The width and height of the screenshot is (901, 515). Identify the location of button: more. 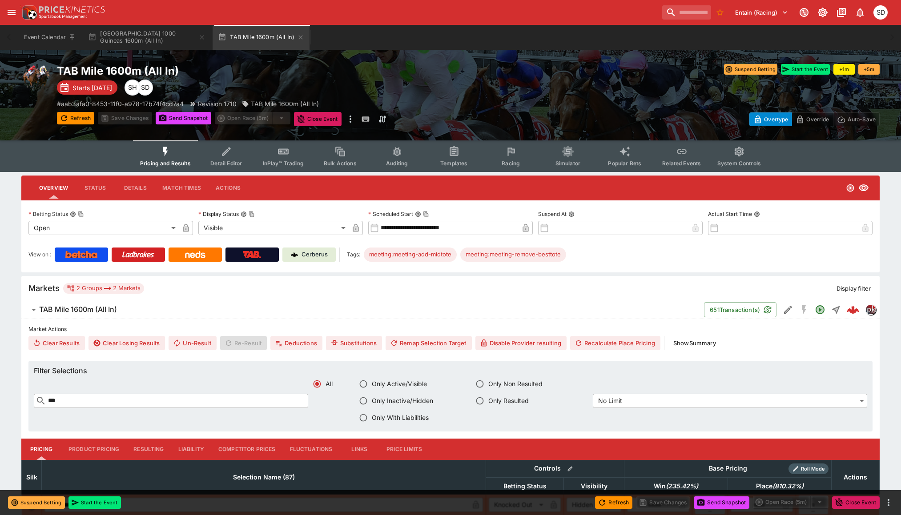
(350, 119).